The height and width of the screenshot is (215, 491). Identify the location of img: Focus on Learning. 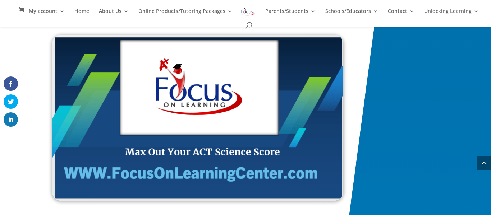
(248, 11).